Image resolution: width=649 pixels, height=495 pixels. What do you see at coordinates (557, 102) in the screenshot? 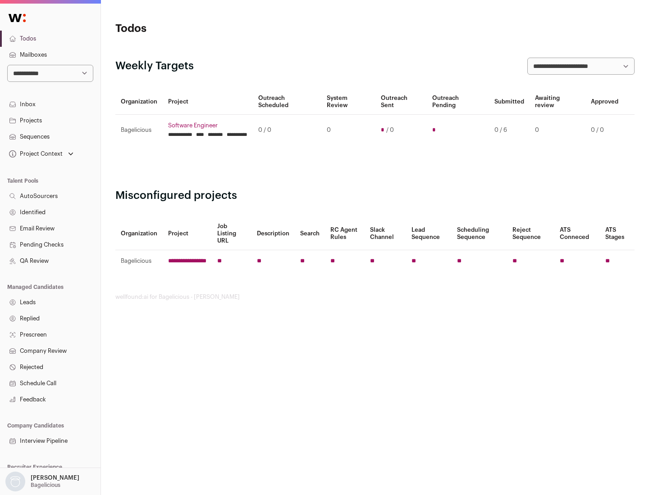
I see `th: Awaiting review` at bounding box center [557, 102].